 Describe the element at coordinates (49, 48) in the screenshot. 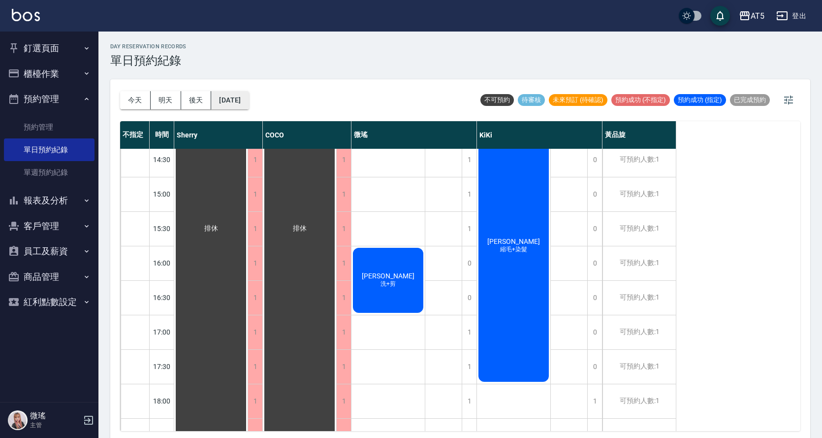

I see `button: 釘選頁面` at that location.